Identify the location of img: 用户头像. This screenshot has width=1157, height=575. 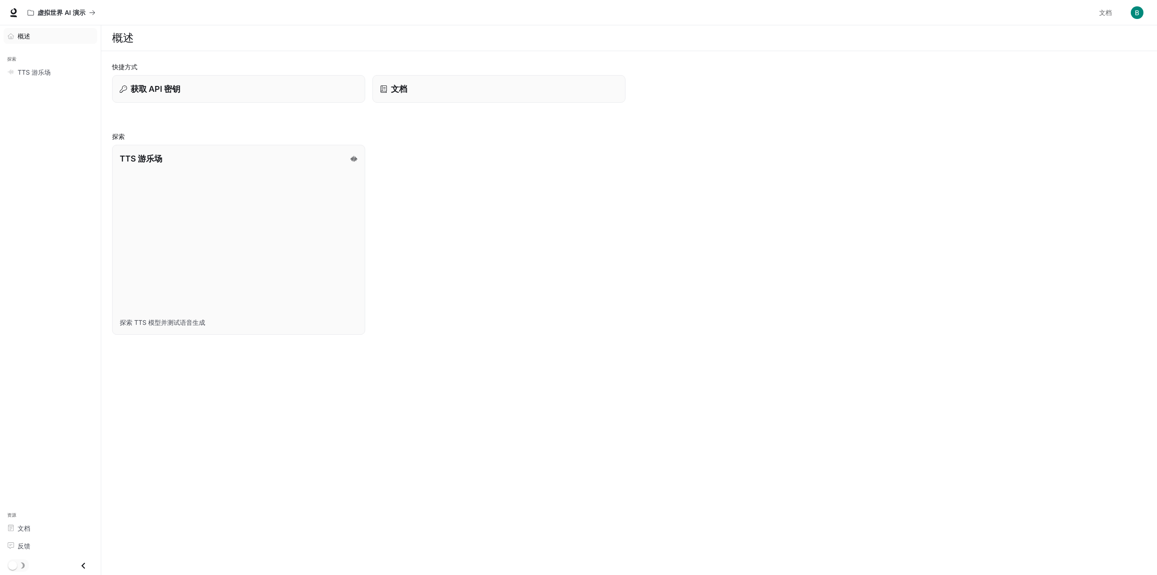
(1137, 13).